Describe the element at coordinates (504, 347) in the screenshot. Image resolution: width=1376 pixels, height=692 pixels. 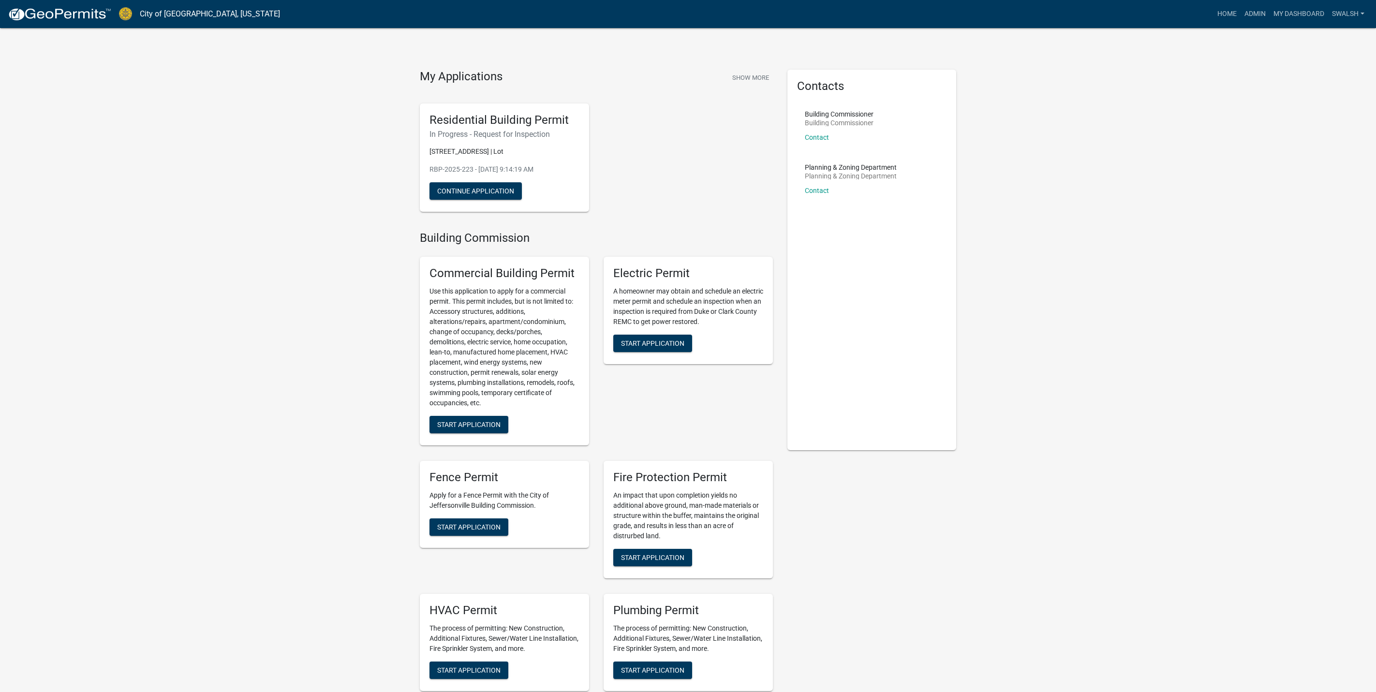
I see `p: Use this application to apply for a commercial permit. This permit includes, but is not limited t...` at that location.